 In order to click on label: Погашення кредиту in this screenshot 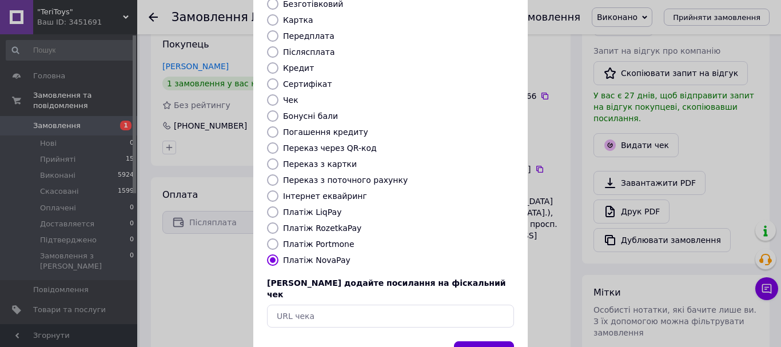, I will do `click(325, 132)`.